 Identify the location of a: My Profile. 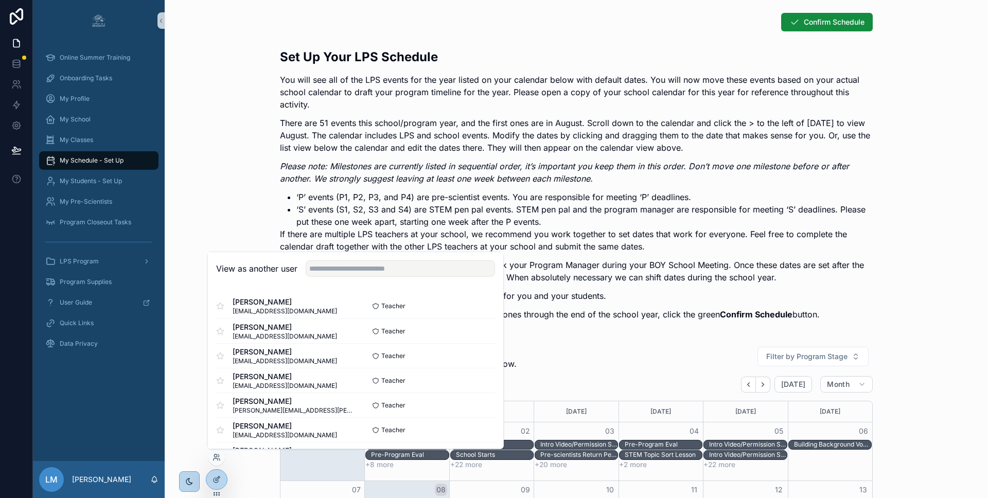
(99, 99).